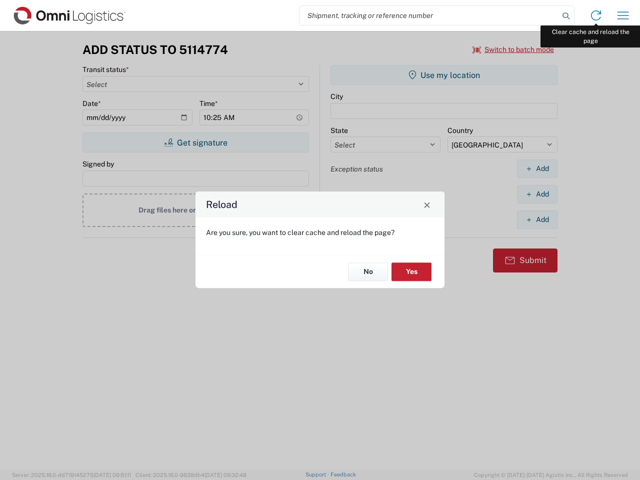 The image size is (640, 480). What do you see at coordinates (427, 205) in the screenshot?
I see `button: Close` at bounding box center [427, 205].